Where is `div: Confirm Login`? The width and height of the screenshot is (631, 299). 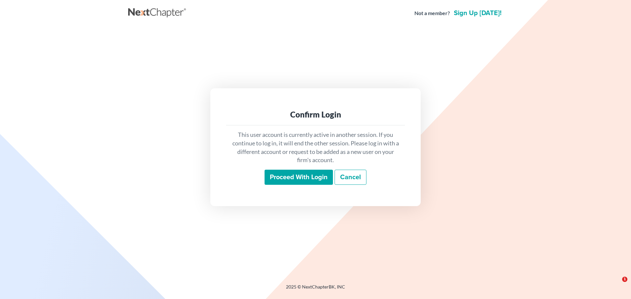 div: Confirm Login is located at coordinates (315, 115).